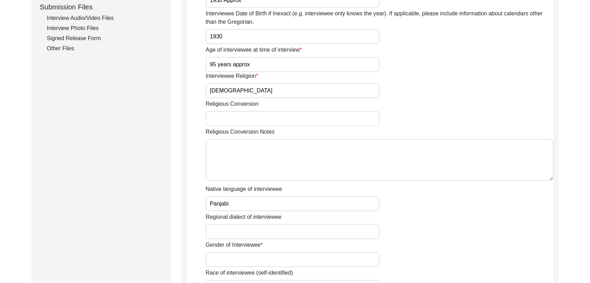  What do you see at coordinates (101, 7) in the screenshot?
I see `div: Submission Files` at bounding box center [101, 7].